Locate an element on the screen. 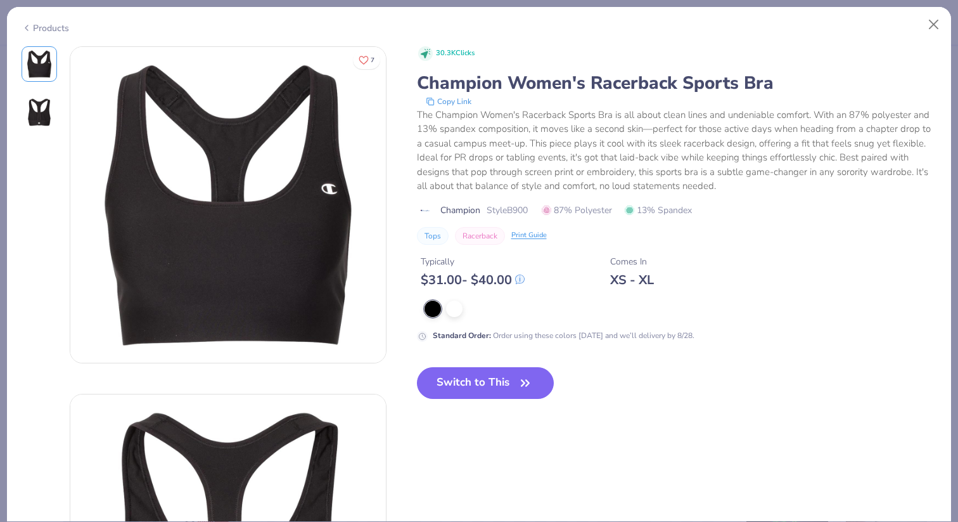 Image resolution: width=958 pixels, height=522 pixels. button: Tops is located at coordinates (433, 236).